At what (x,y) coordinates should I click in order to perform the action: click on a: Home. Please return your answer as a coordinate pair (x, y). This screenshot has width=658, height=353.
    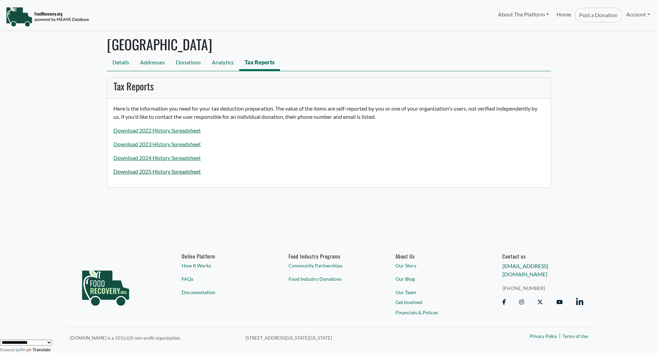
    Looking at the image, I should click on (564, 15).